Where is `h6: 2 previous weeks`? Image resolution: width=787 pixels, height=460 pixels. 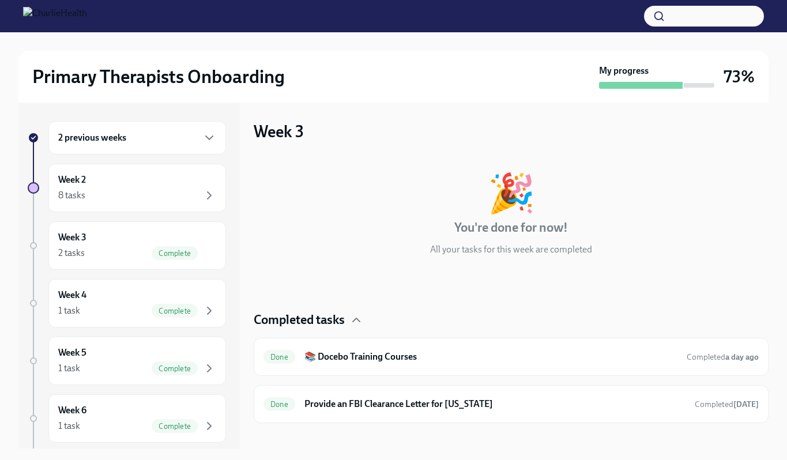 h6: 2 previous weeks is located at coordinates (92, 138).